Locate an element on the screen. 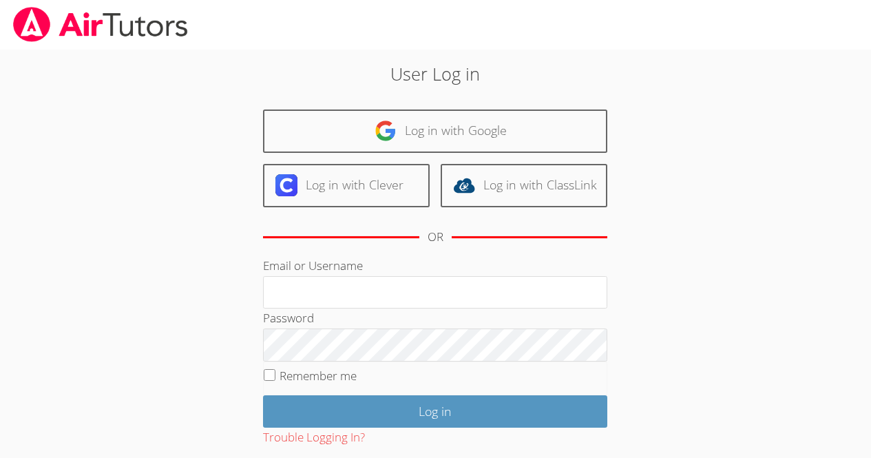 Image resolution: width=871 pixels, height=458 pixels. label: Email or Username is located at coordinates (313, 265).